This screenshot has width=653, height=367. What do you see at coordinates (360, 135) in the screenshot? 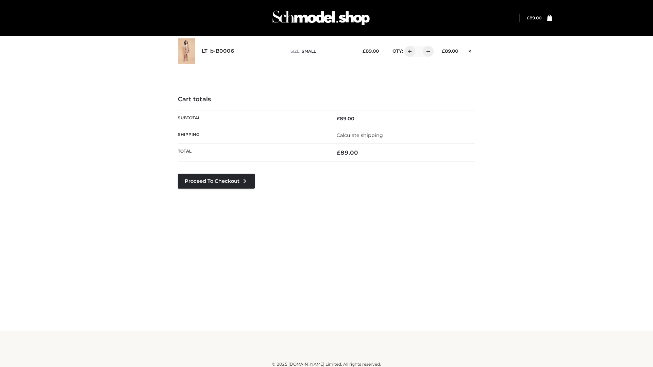
I see `a: Calculate shipping` at bounding box center [360, 135].